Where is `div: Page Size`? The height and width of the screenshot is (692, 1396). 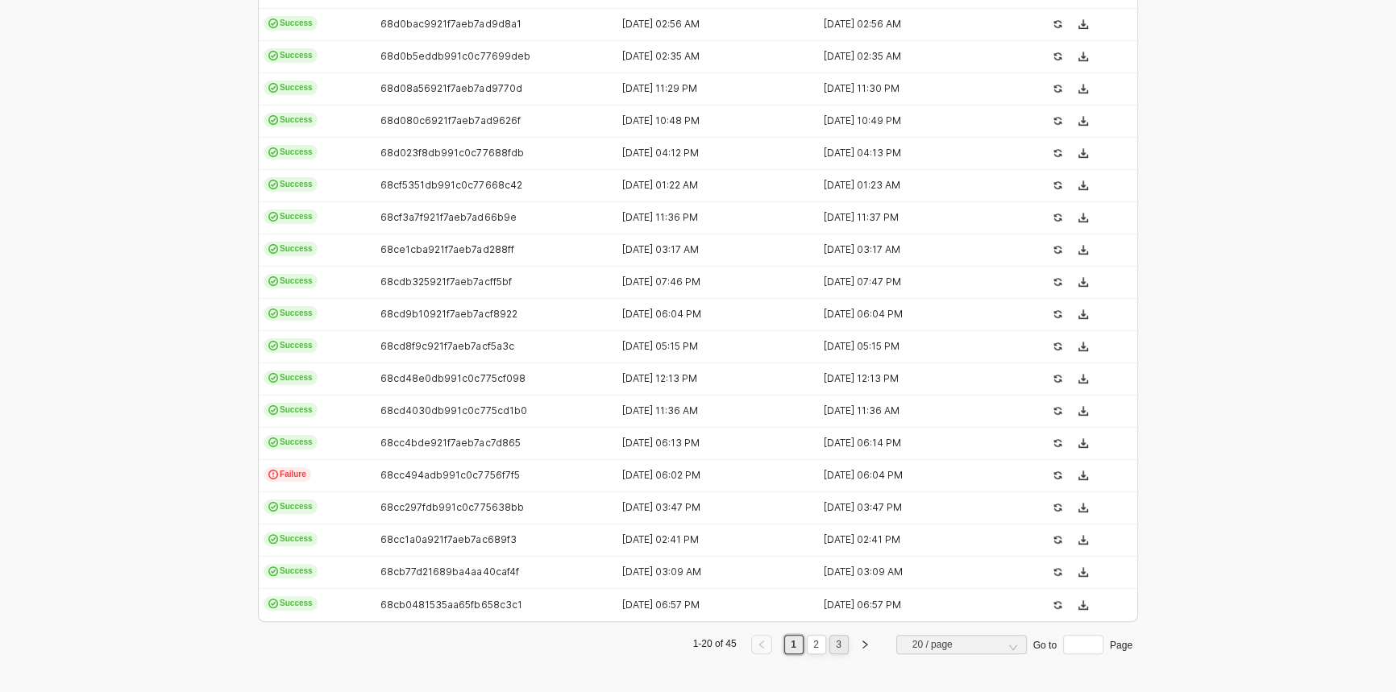
div: Page Size is located at coordinates (961, 648).